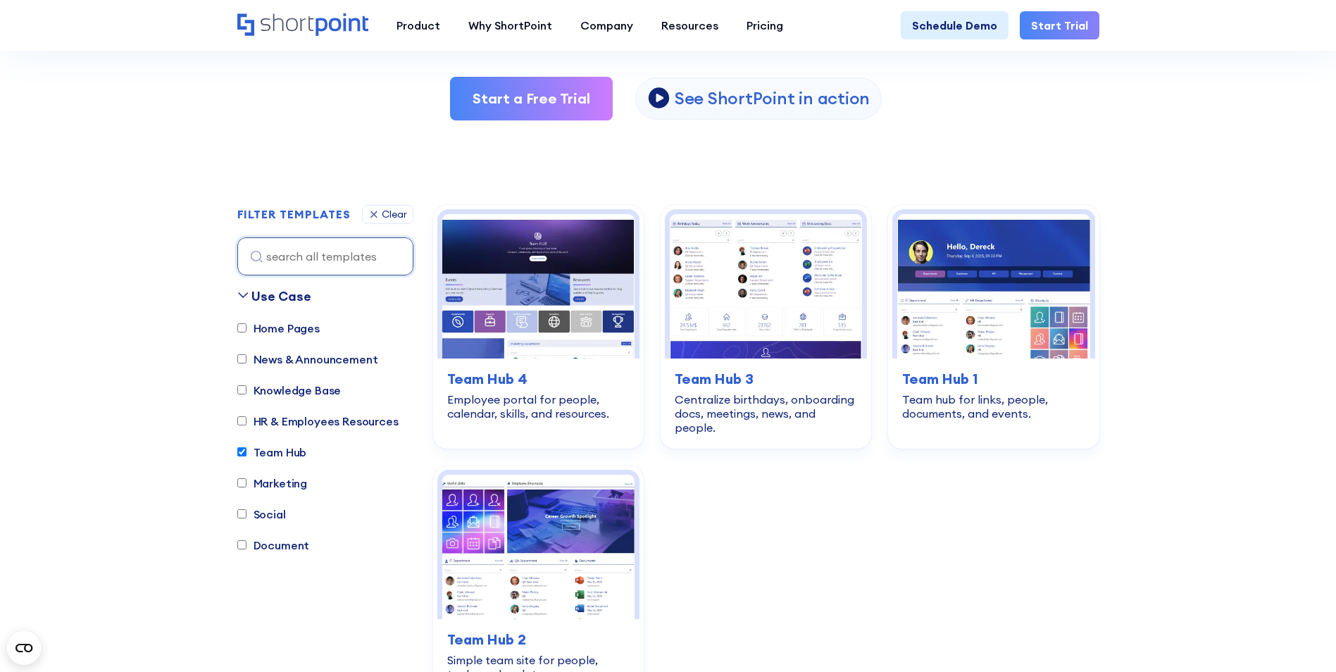 The width and height of the screenshot is (1336, 672). I want to click on div: Centralize birthdays, onboarding docs, meetings, news, and people., so click(766, 413).